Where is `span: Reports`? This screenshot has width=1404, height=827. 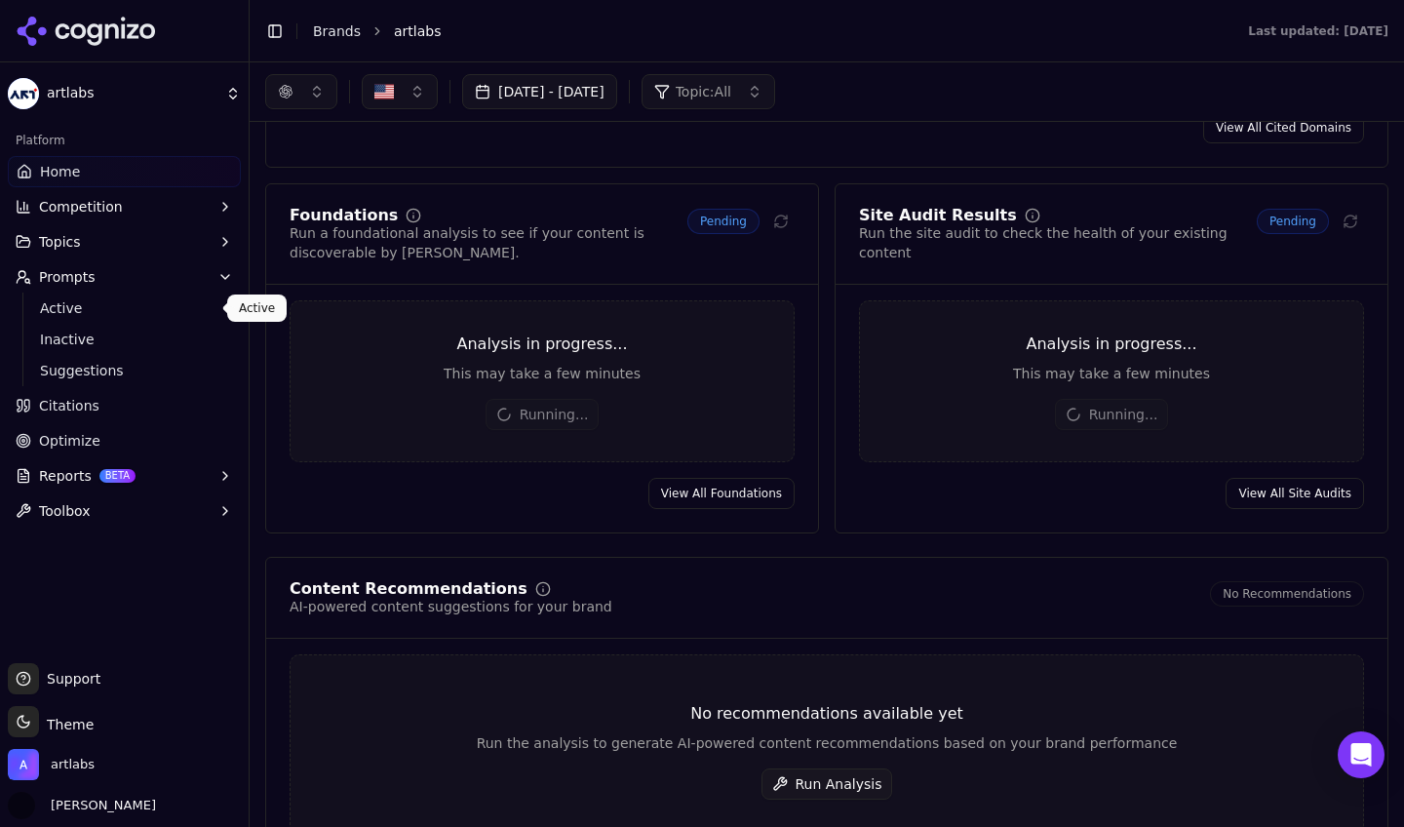
span: Reports is located at coordinates (65, 476).